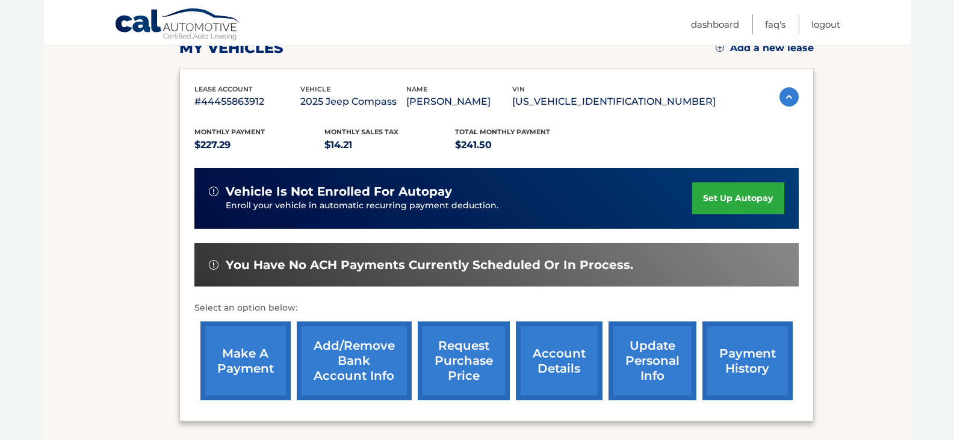  I want to click on p: Enroll your vehicle in automatic recurring payment deduction., so click(459, 206).